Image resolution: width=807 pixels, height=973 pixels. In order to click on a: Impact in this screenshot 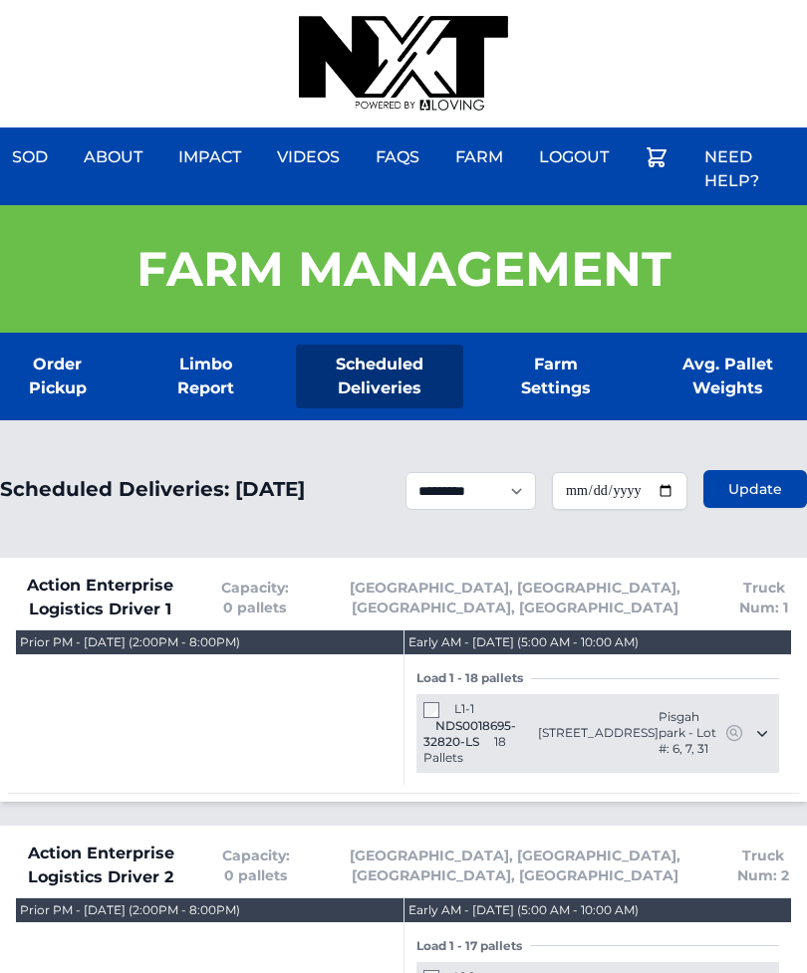, I will do `click(209, 157)`.